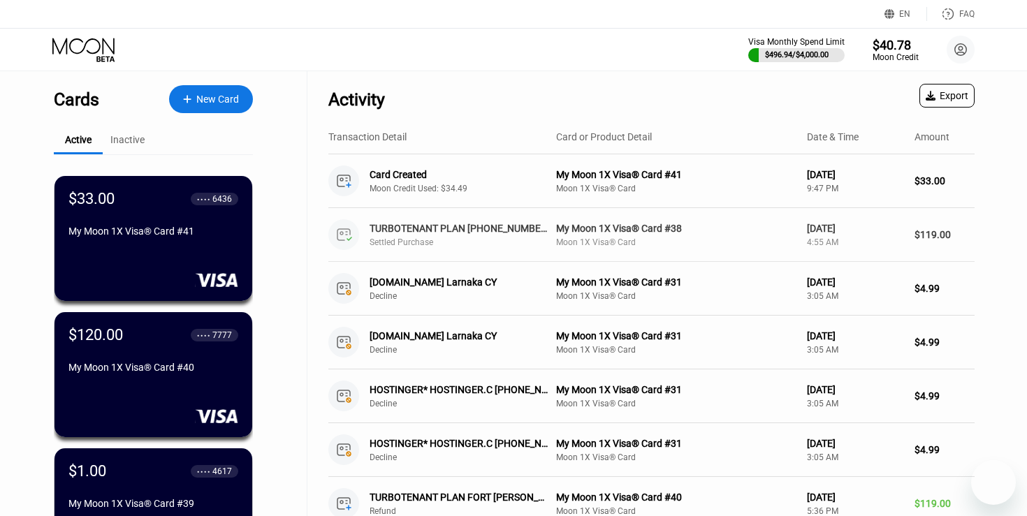  Describe the element at coordinates (833, 137) in the screenshot. I see `div: Date & Time` at that location.